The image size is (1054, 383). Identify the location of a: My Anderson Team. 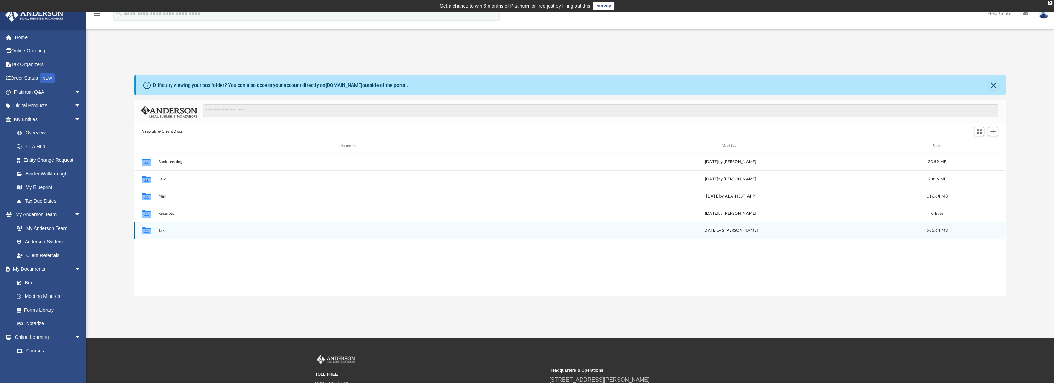
(47, 228).